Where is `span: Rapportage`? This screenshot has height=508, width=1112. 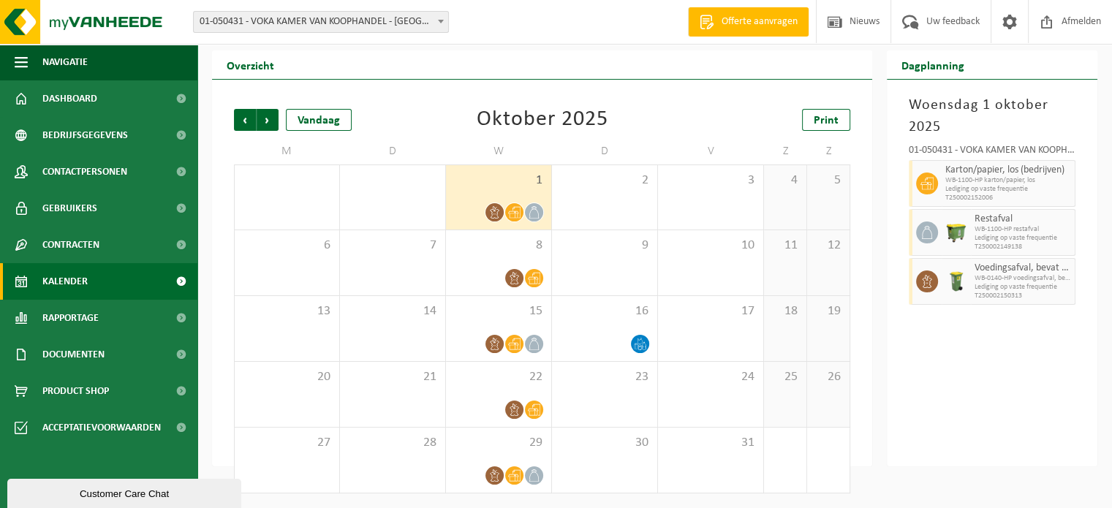
span: Rapportage is located at coordinates (70, 318).